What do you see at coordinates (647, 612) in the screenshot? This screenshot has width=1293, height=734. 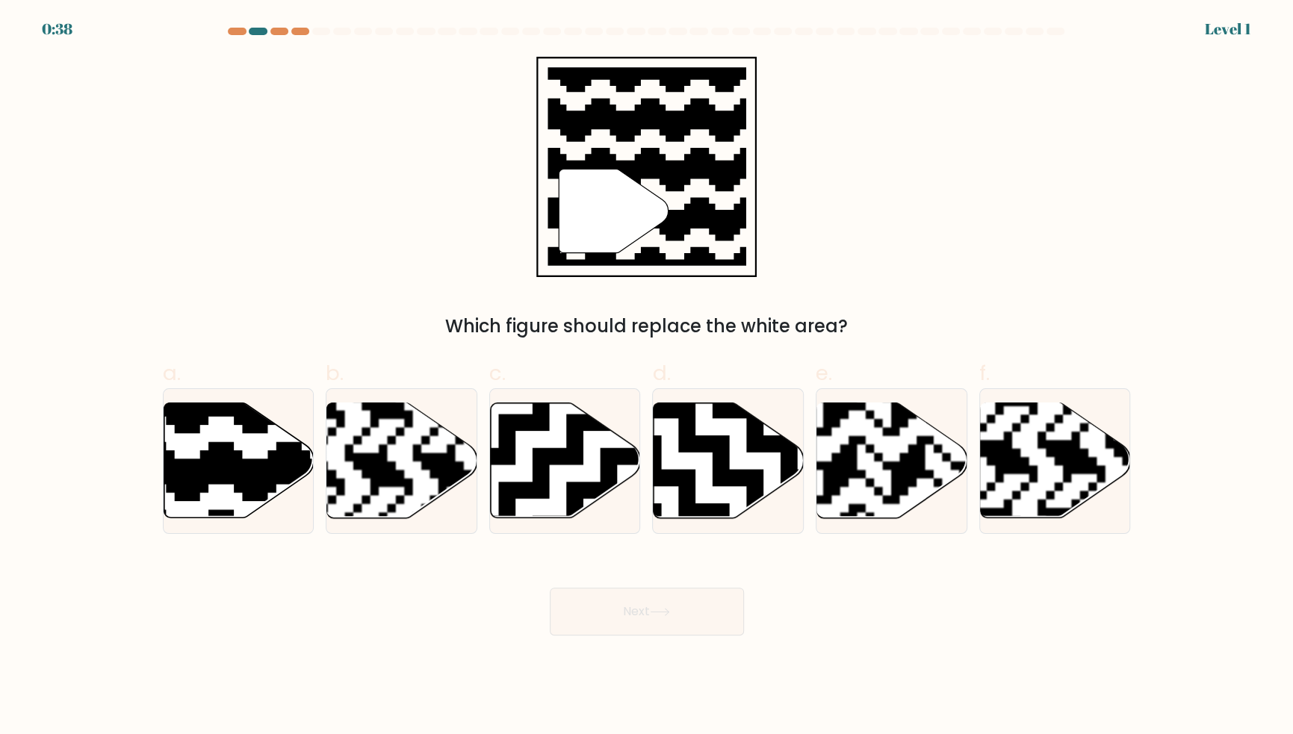 I see `button: Next` at bounding box center [647, 612].